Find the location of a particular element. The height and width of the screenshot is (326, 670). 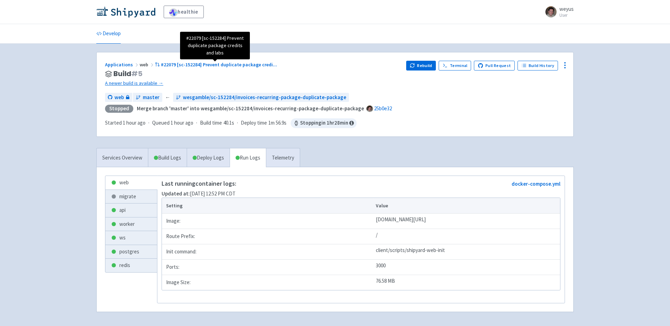

a: docker-compose.yml is located at coordinates (536, 183).